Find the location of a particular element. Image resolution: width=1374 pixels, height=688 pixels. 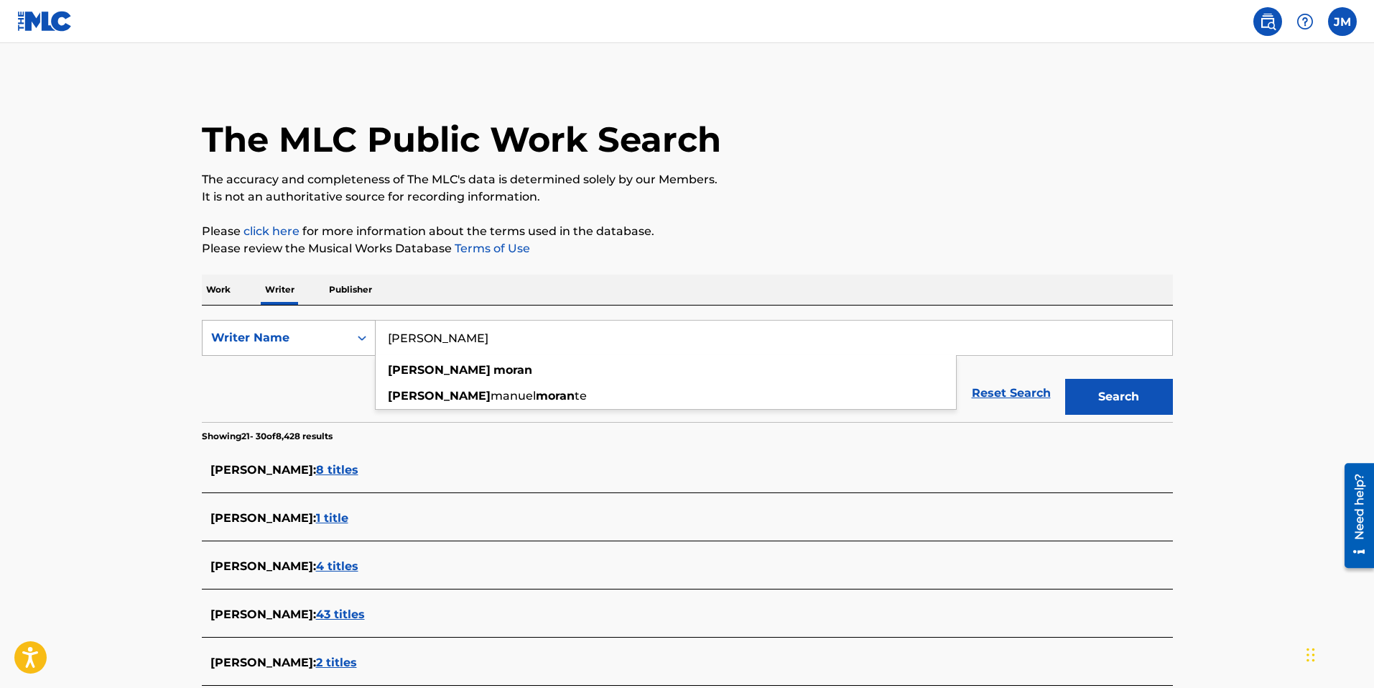

span: te is located at coordinates (581, 395).